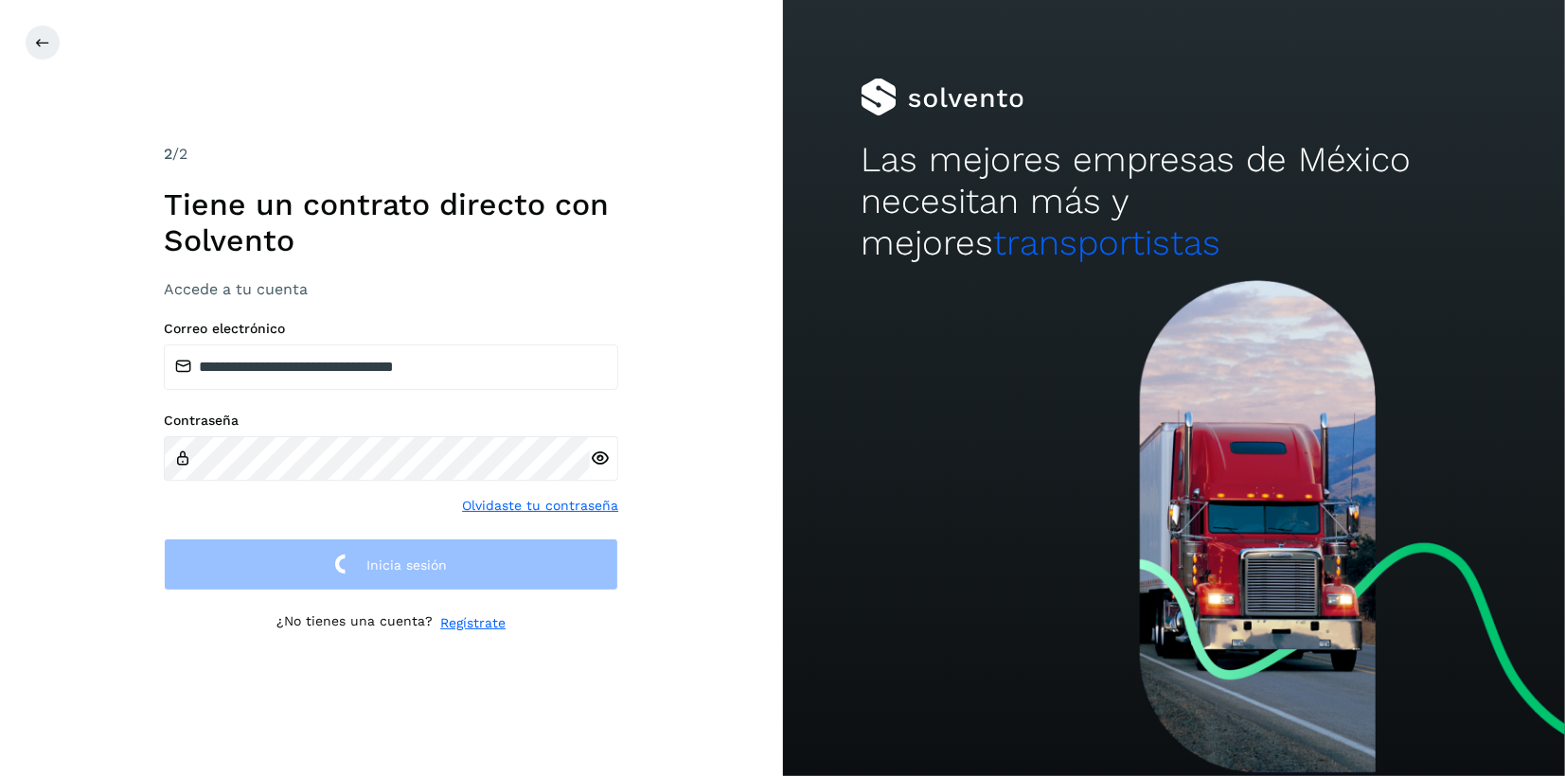 The image size is (1565, 776). I want to click on a: Olvidaste tu contraseña, so click(540, 506).